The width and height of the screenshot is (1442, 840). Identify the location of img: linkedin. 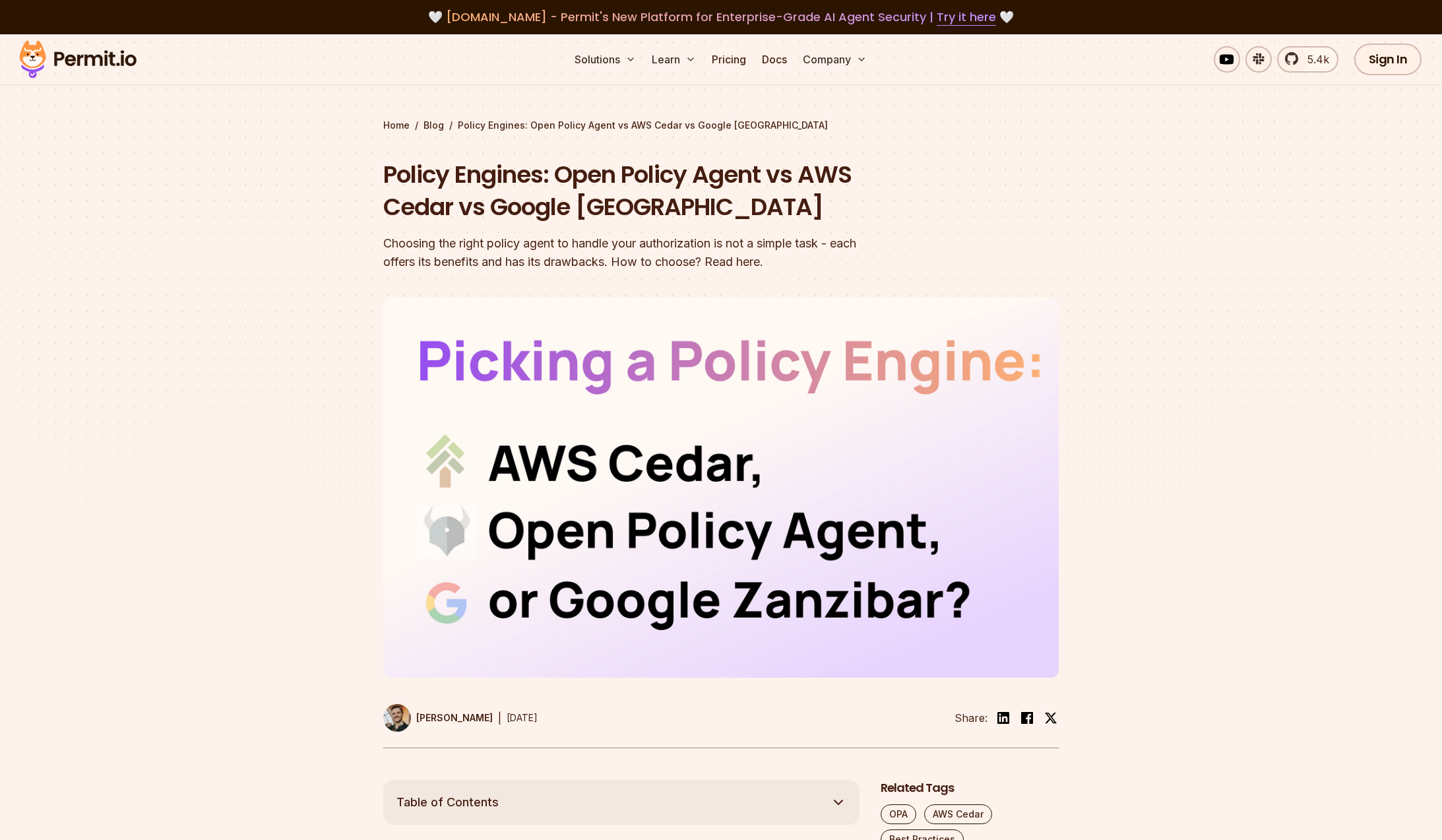
(1004, 718).